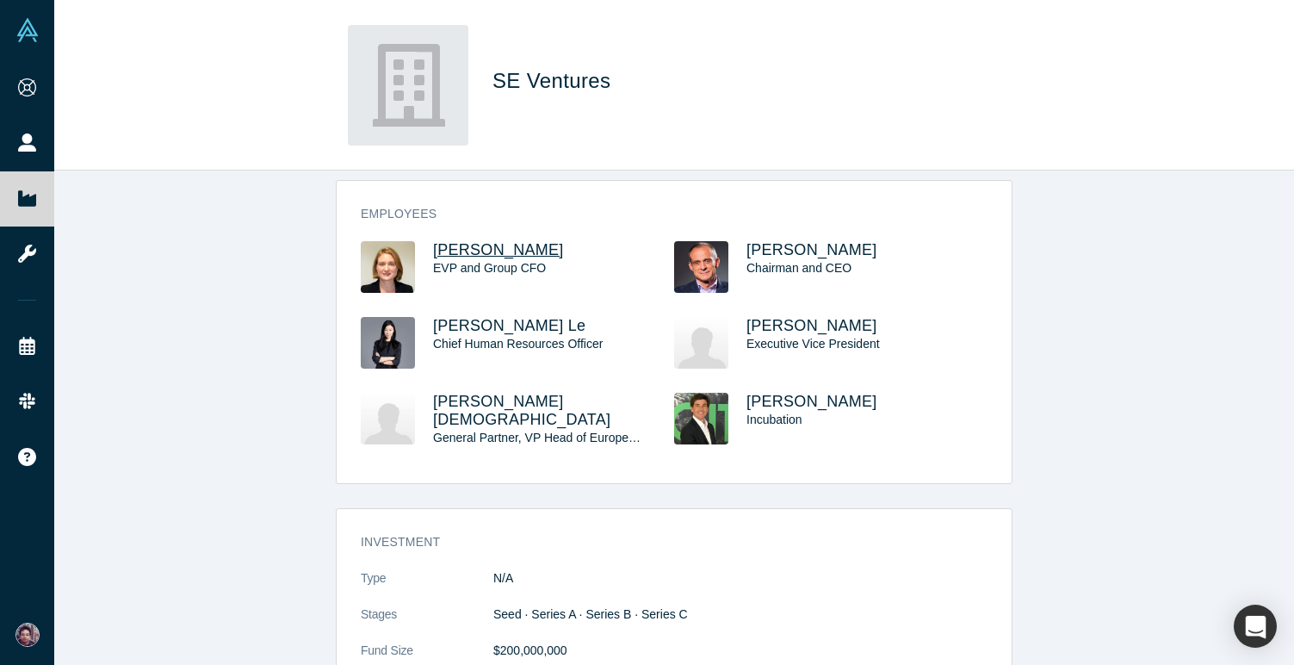 This screenshot has height=665, width=1294. Describe the element at coordinates (28, 635) in the screenshot. I see `img: Upinder Singh's Account` at that location.